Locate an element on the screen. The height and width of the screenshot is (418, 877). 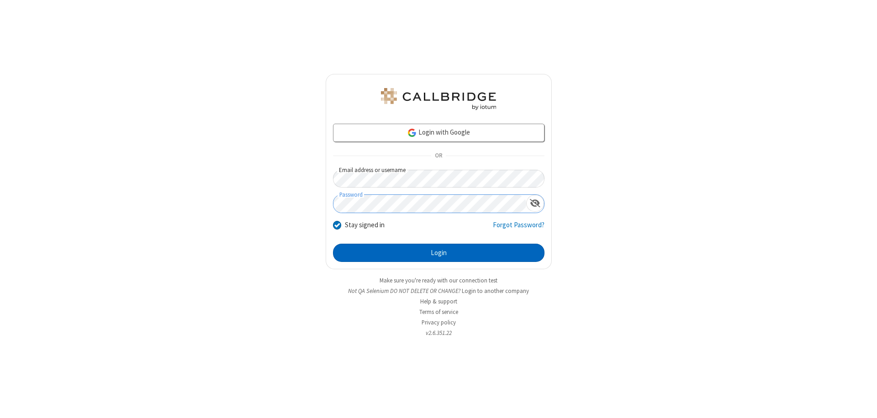
img: QA Selenium DO NOT DELETE OR CHANGE is located at coordinates (438, 99).